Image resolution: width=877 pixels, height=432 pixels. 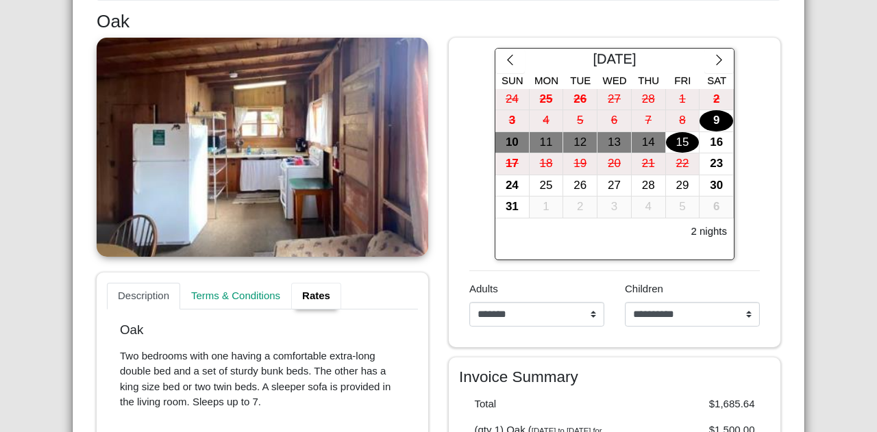 What do you see at coordinates (683, 143) in the screenshot?
I see `div: 15` at bounding box center [683, 143].